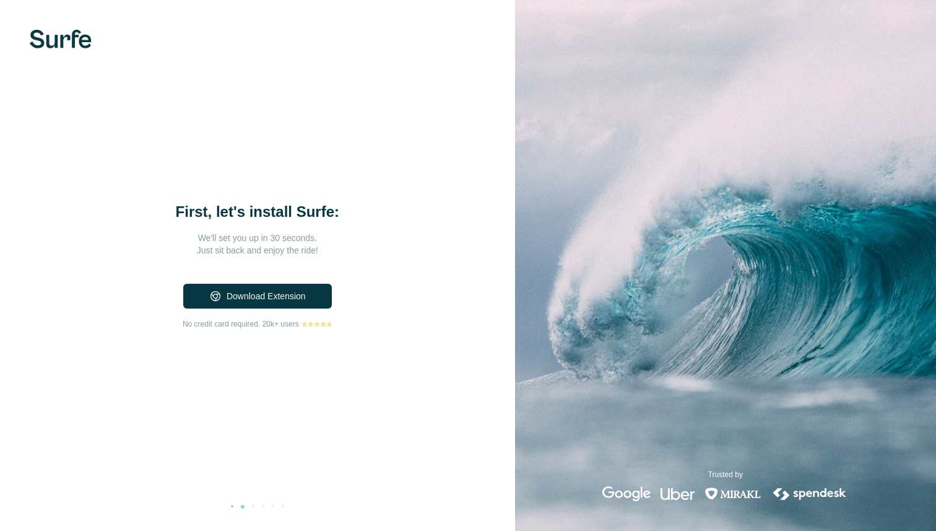  Describe the element at coordinates (258, 250) in the screenshot. I see `p: Just sit back and enjoy the ride!` at that location.